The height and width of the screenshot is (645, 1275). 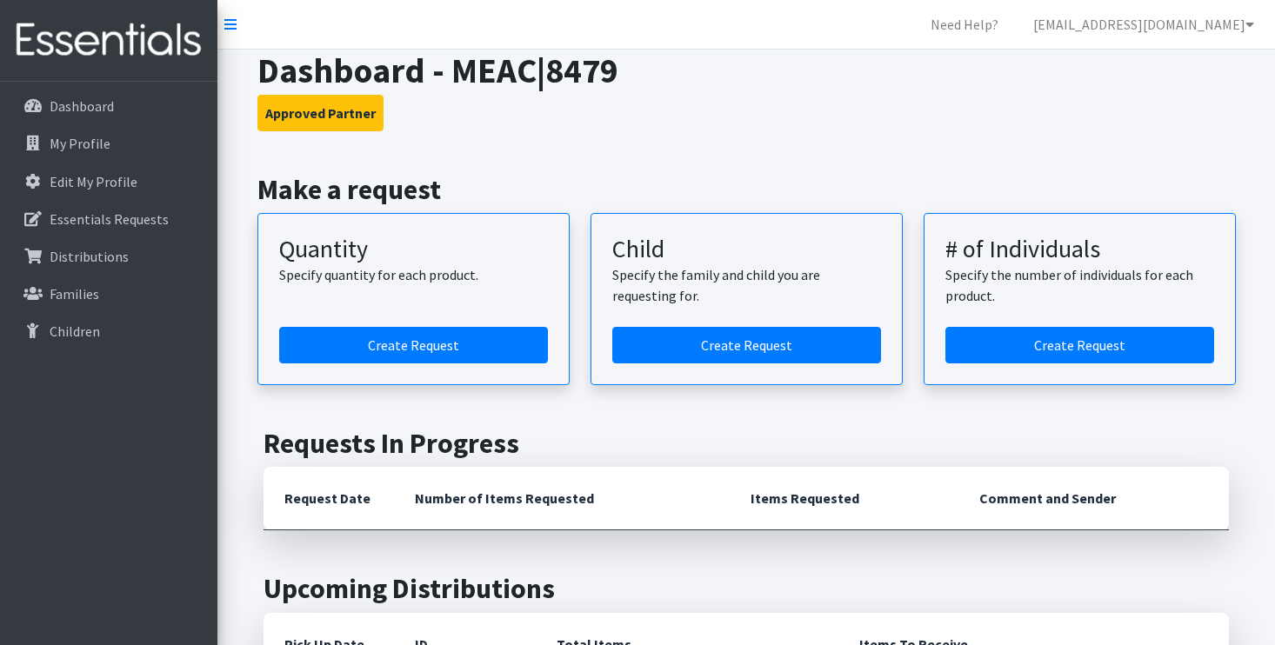 What do you see at coordinates (74, 294) in the screenshot?
I see `p: Families` at bounding box center [74, 294].